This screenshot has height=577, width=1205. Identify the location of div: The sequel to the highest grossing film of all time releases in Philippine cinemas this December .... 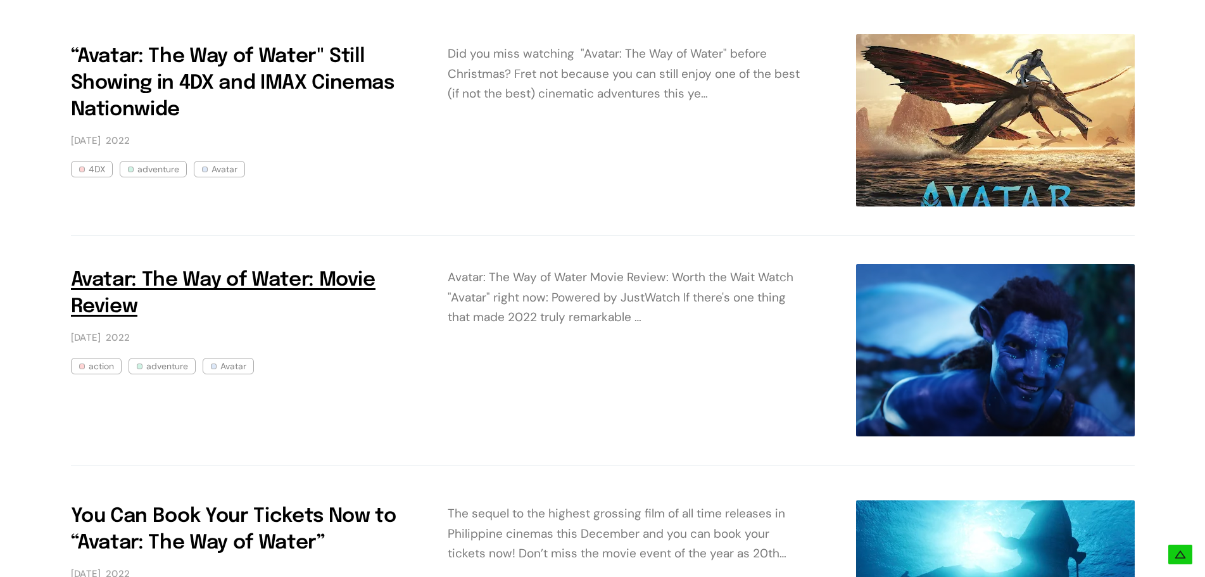
(626, 533).